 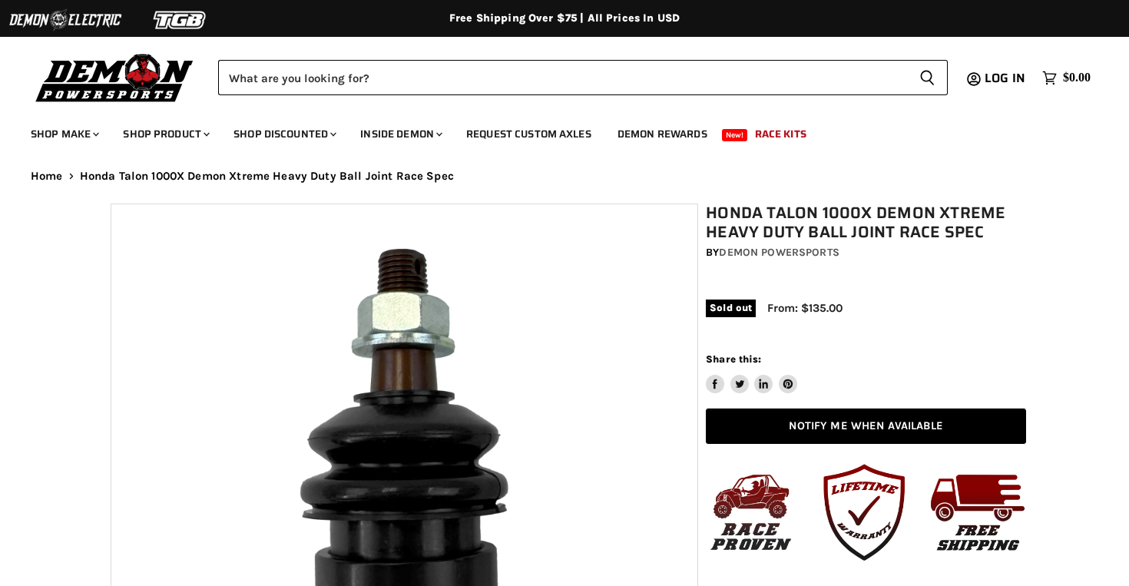 I want to click on img: Lifte_Time_Warranty.png, so click(x=864, y=512).